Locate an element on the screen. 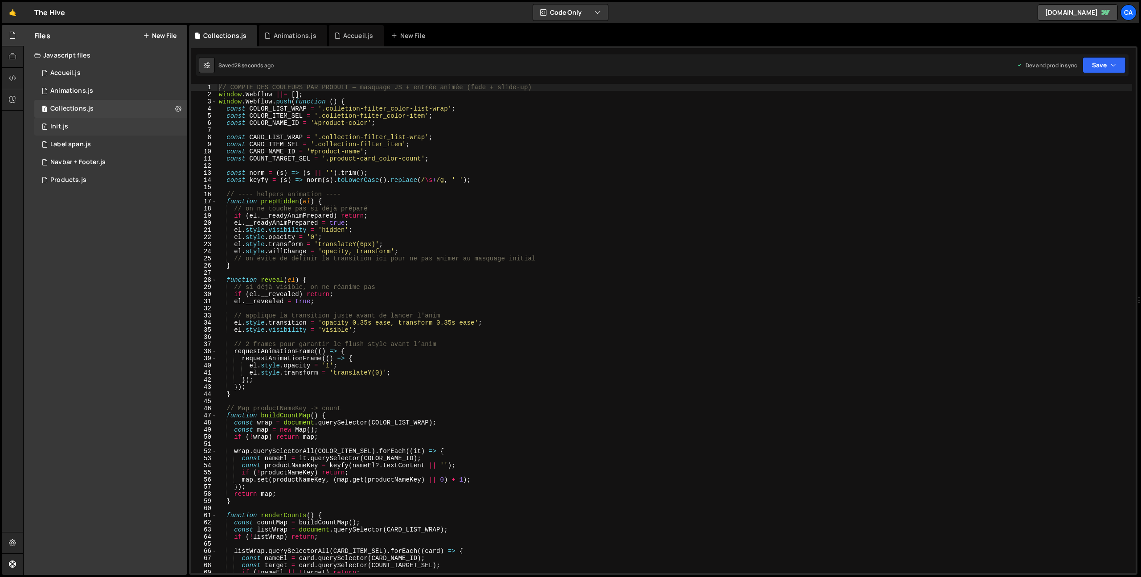 This screenshot has width=1141, height=577. div: New File is located at coordinates (410, 36).